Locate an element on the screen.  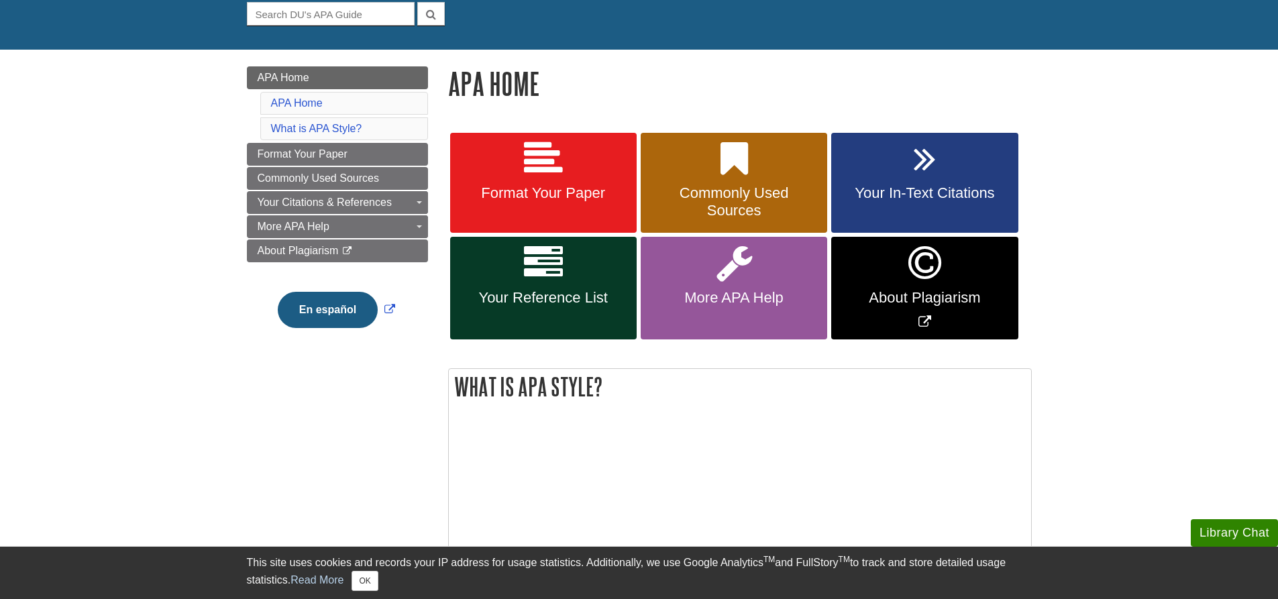
h2: What is APA Style? is located at coordinates (740, 386).